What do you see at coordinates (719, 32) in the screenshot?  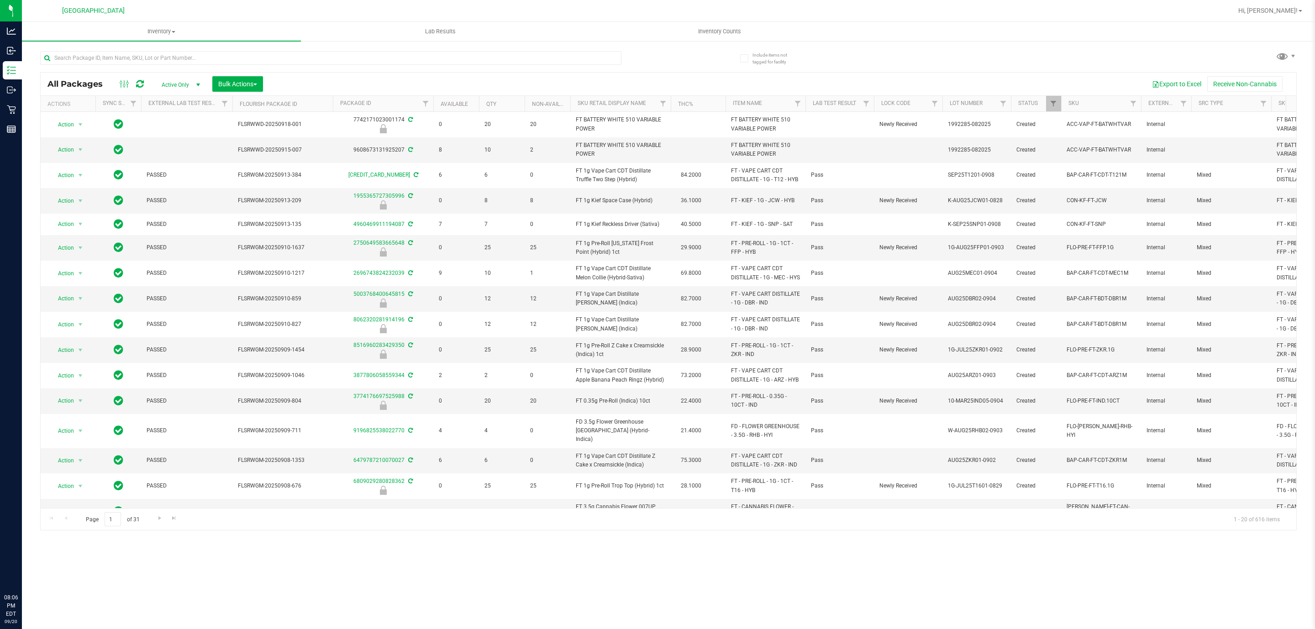 I see `a: Inventory Counts` at bounding box center [719, 32].